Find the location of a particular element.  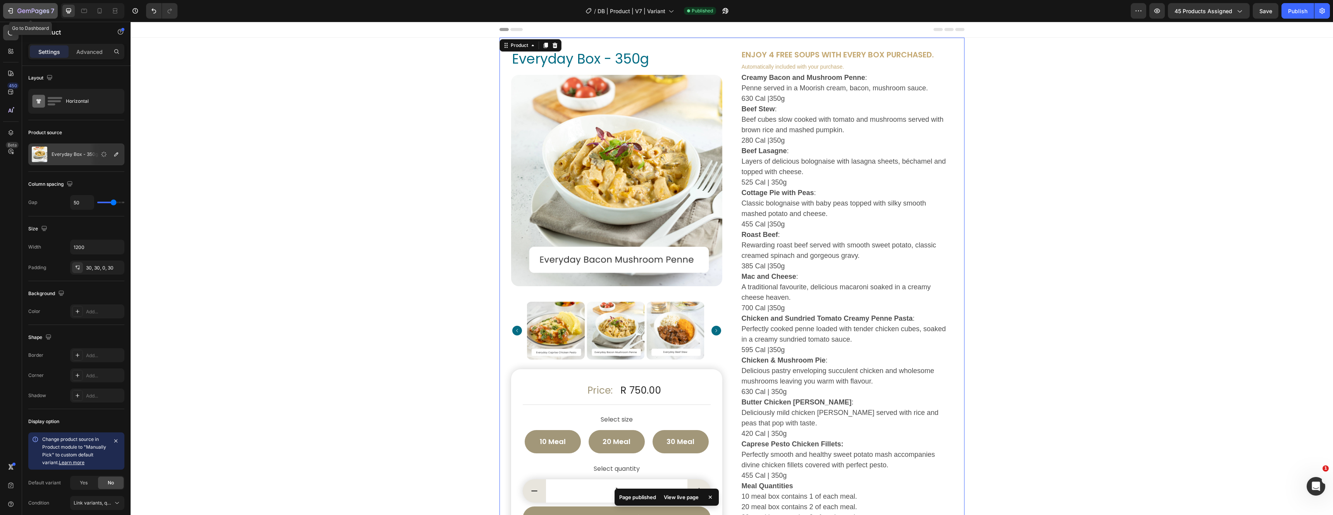

img: product feature img is located at coordinates (40, 154).